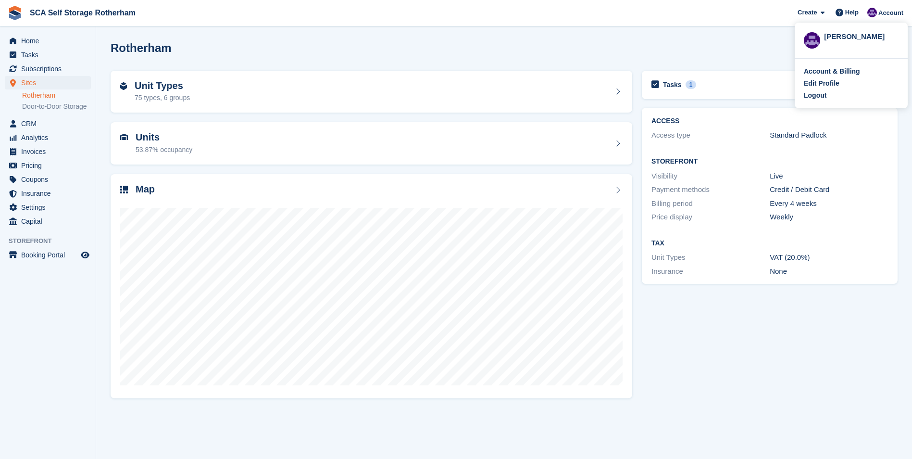 This screenshot has width=912, height=459. Describe the element at coordinates (829, 135) in the screenshot. I see `div: Standard Padlock` at that location.